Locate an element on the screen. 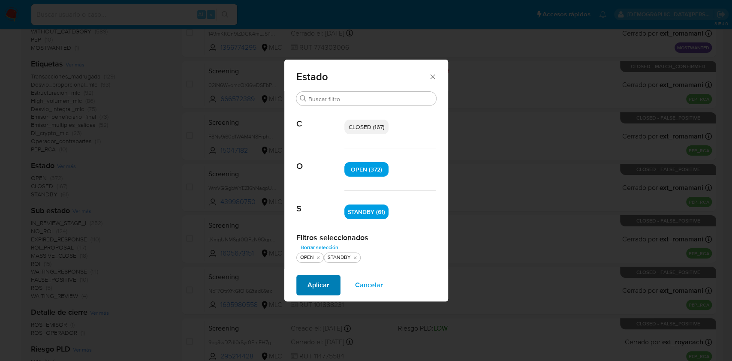 The width and height of the screenshot is (732, 361). input: Buscar filtro is located at coordinates (371, 99).